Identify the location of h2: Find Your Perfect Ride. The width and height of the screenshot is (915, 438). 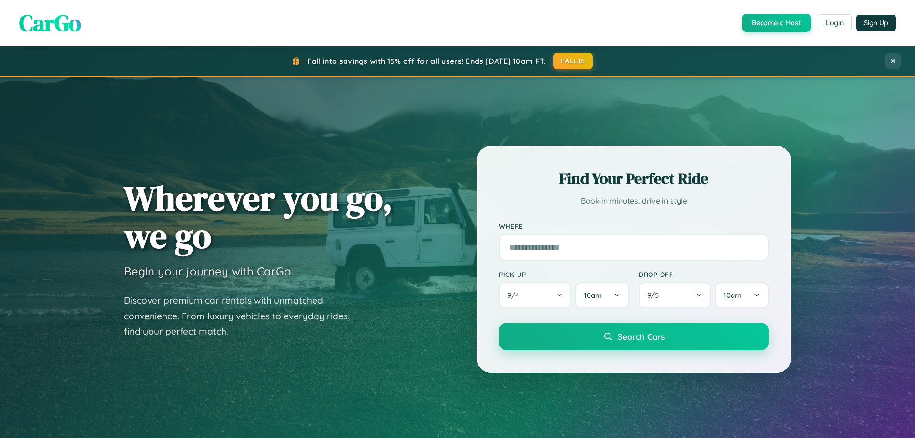
(634, 179).